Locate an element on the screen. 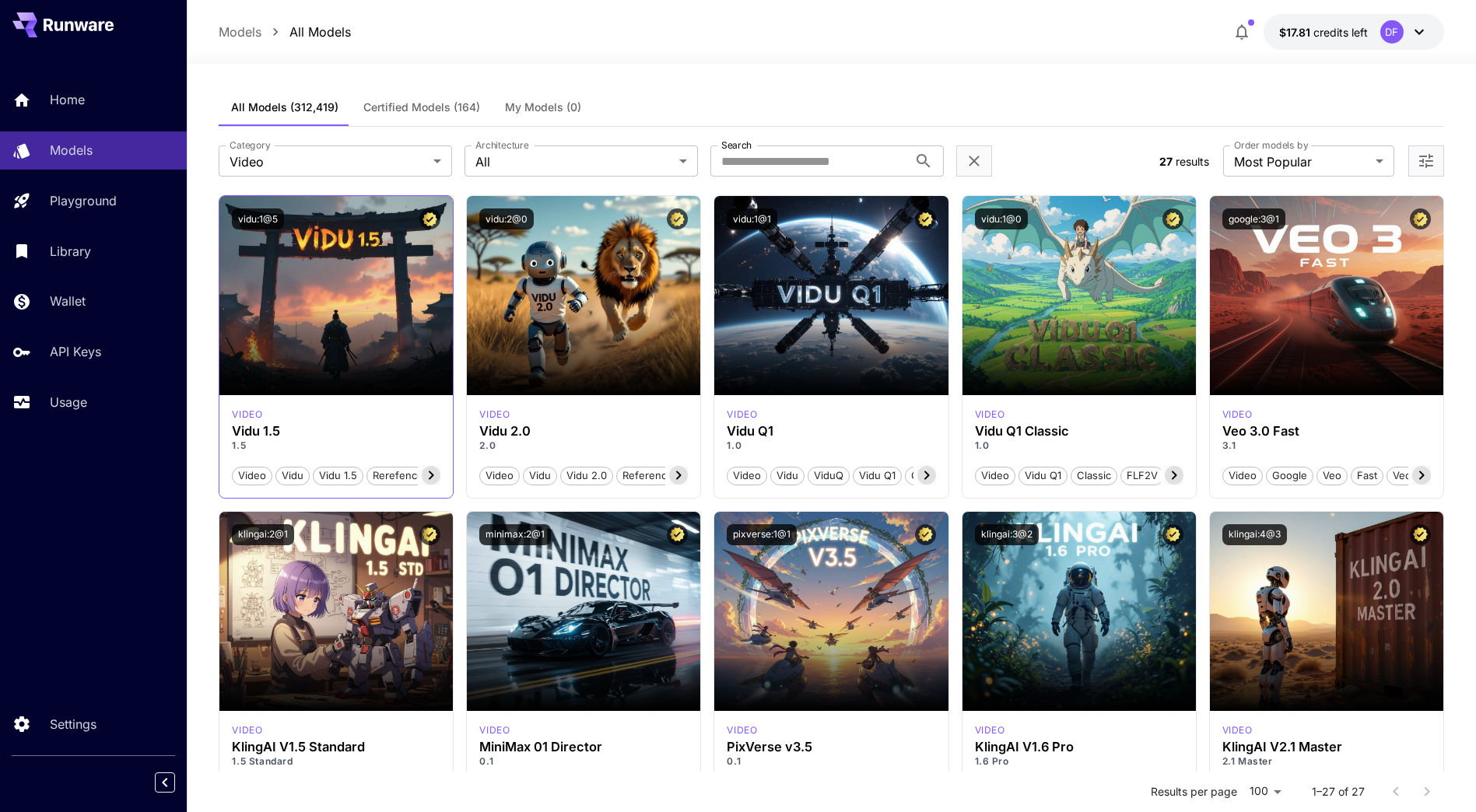 This screenshot has height=812, width=1476. button: Clear filters (1) is located at coordinates (974, 161).